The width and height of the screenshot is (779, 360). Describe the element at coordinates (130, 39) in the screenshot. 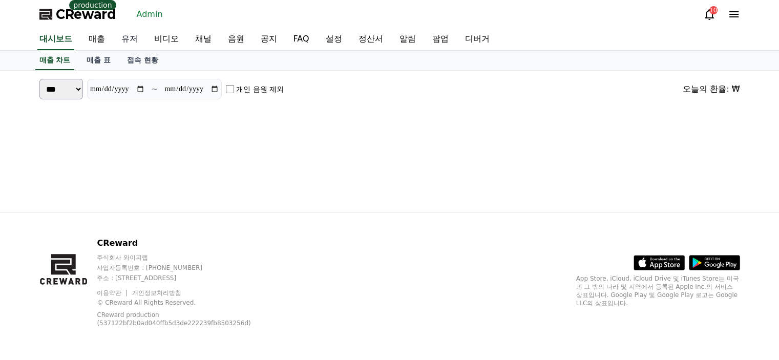

I see `a: 유저` at that location.